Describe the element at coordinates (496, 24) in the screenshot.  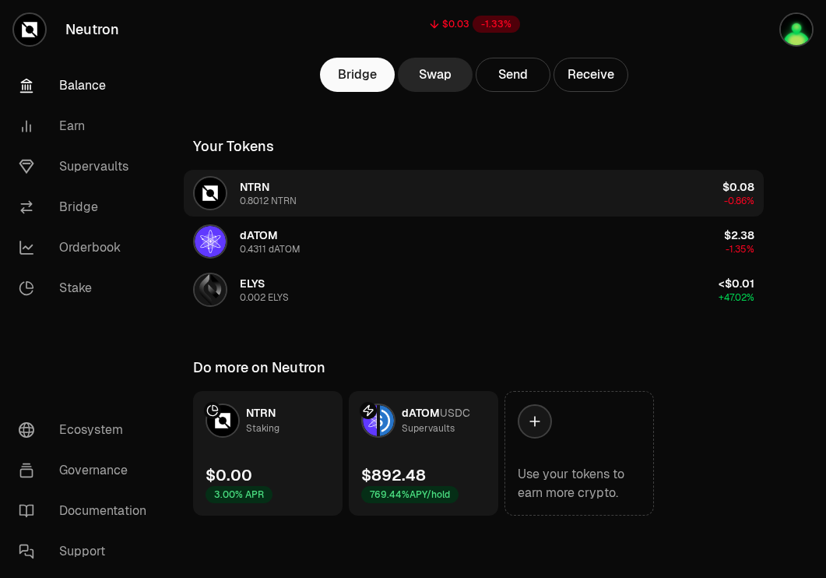
I see `div: -1.33%` at that location.